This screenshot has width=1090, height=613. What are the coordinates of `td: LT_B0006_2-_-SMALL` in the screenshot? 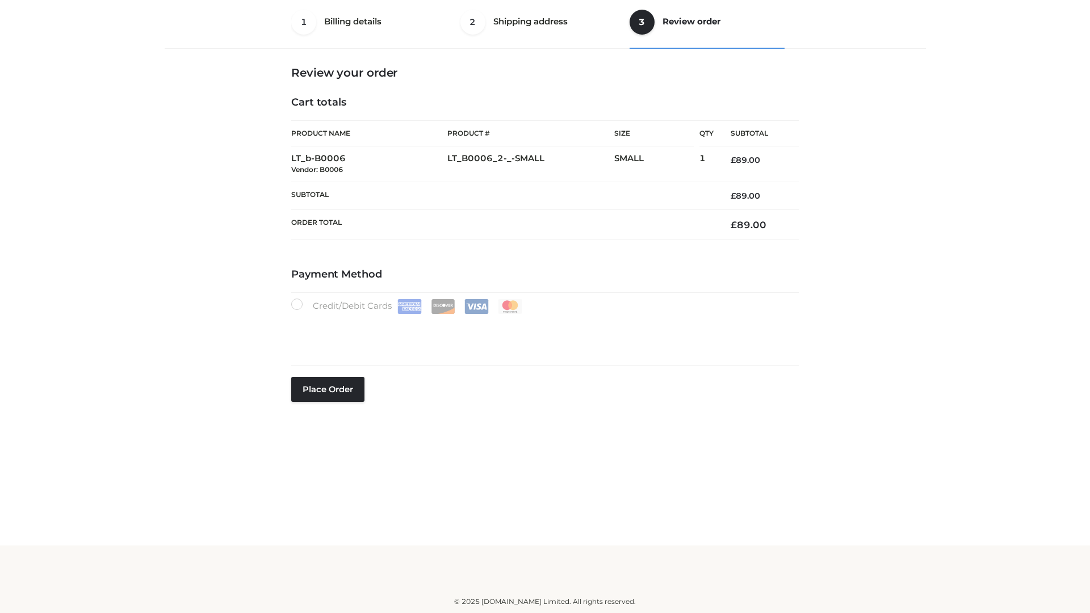 It's located at (531, 164).